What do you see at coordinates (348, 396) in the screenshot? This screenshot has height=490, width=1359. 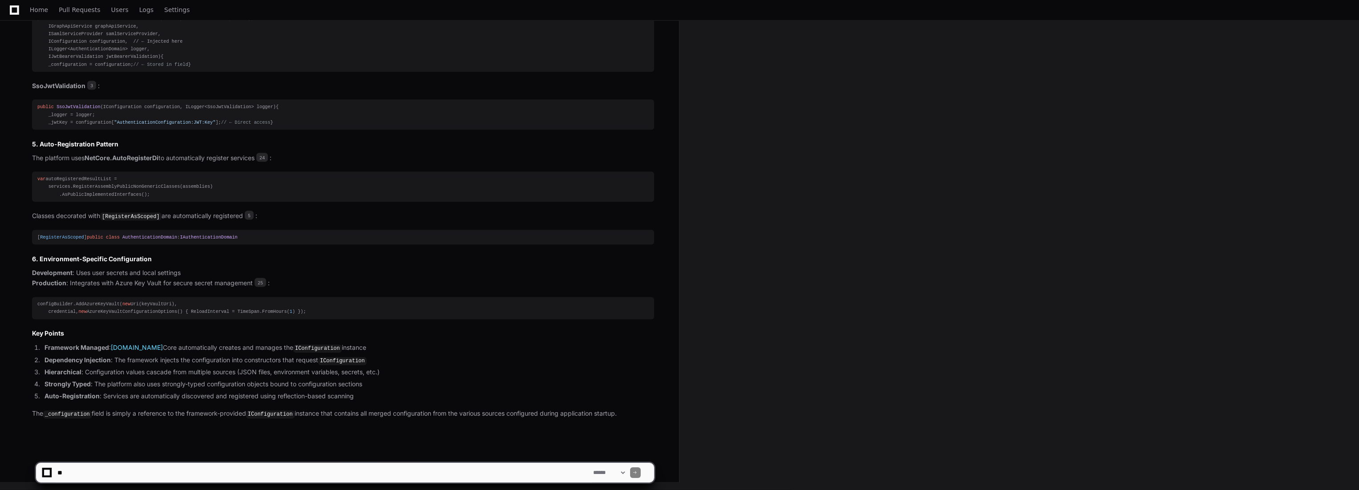 I see `li: : Services are automatically discovered and registered using reflection-based scanning` at bounding box center [348, 396].